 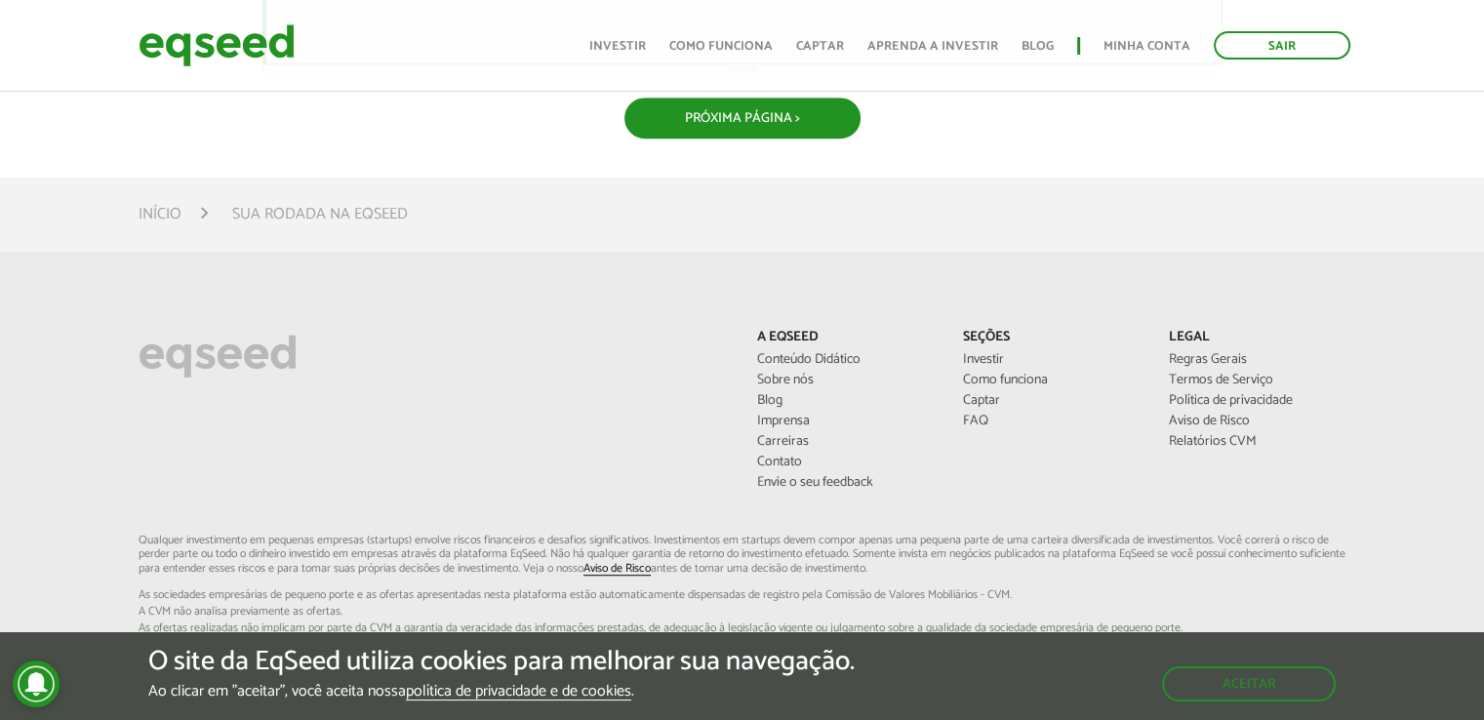 What do you see at coordinates (217, 45) in the screenshot?
I see `img: EqSeed` at bounding box center [217, 45].